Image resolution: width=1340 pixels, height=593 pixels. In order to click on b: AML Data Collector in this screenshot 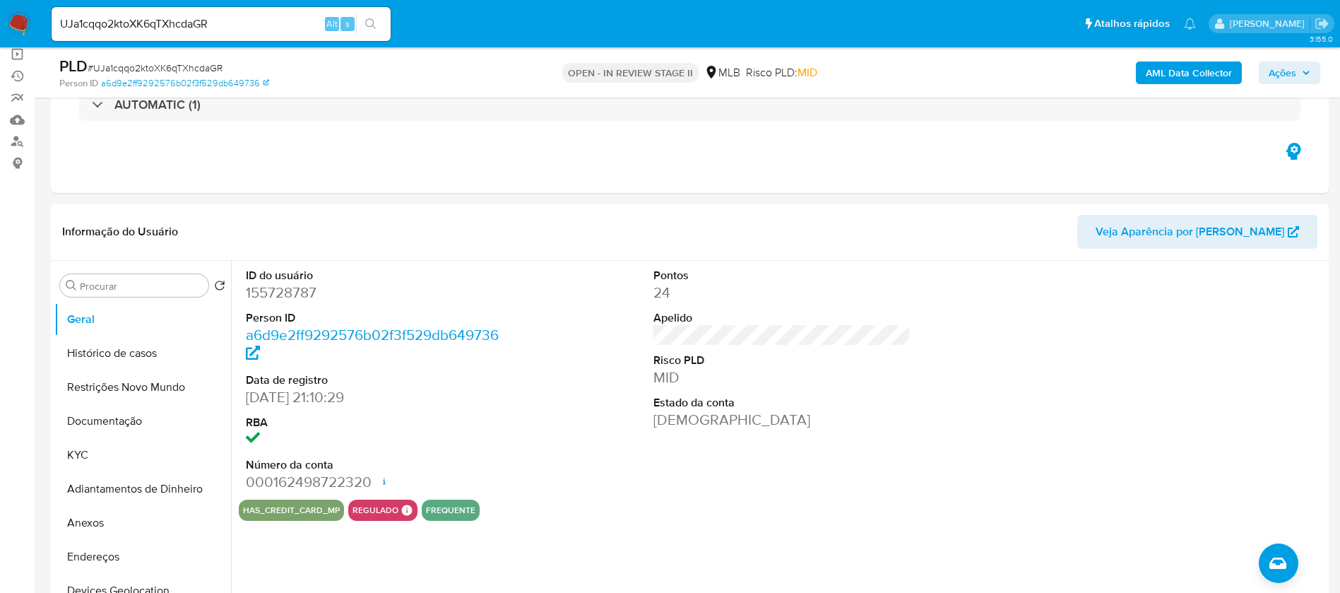, I will do `click(1189, 73)`.